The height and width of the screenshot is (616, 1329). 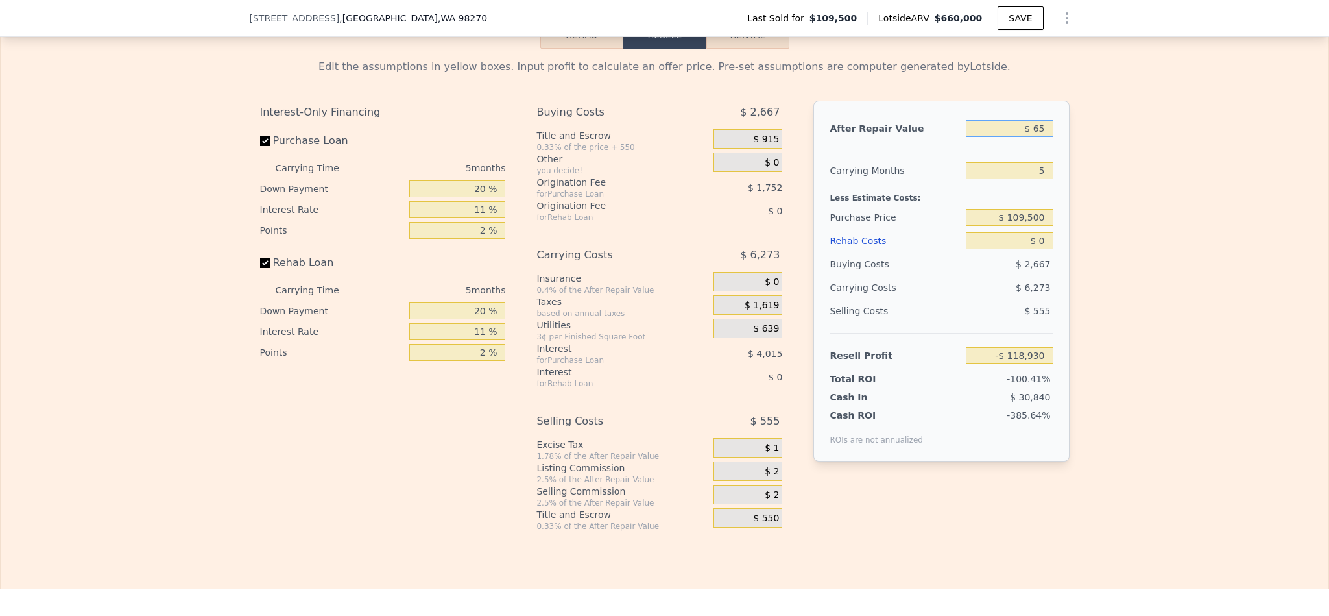 I want to click on div: Selling Commission, so click(x=622, y=491).